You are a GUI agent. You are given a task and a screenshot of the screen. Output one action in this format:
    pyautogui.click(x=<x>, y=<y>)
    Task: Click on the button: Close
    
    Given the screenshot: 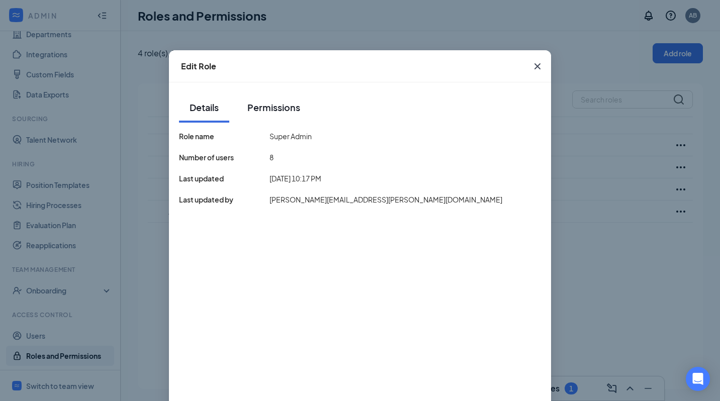 What is the action you would take?
    pyautogui.click(x=538, y=66)
    